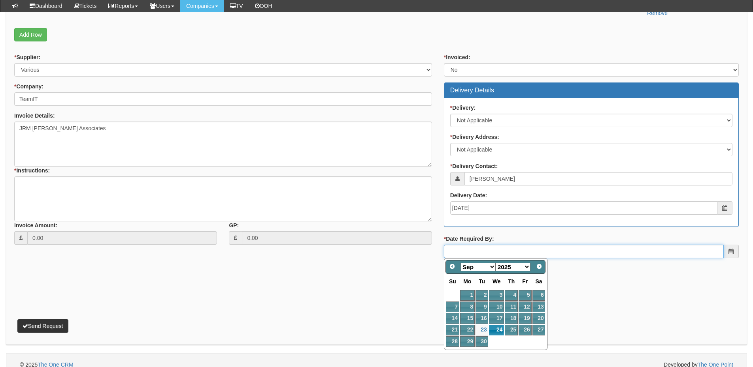 The image size is (753, 367). What do you see at coordinates (452, 267) in the screenshot?
I see `span: Prev` at bounding box center [452, 267].